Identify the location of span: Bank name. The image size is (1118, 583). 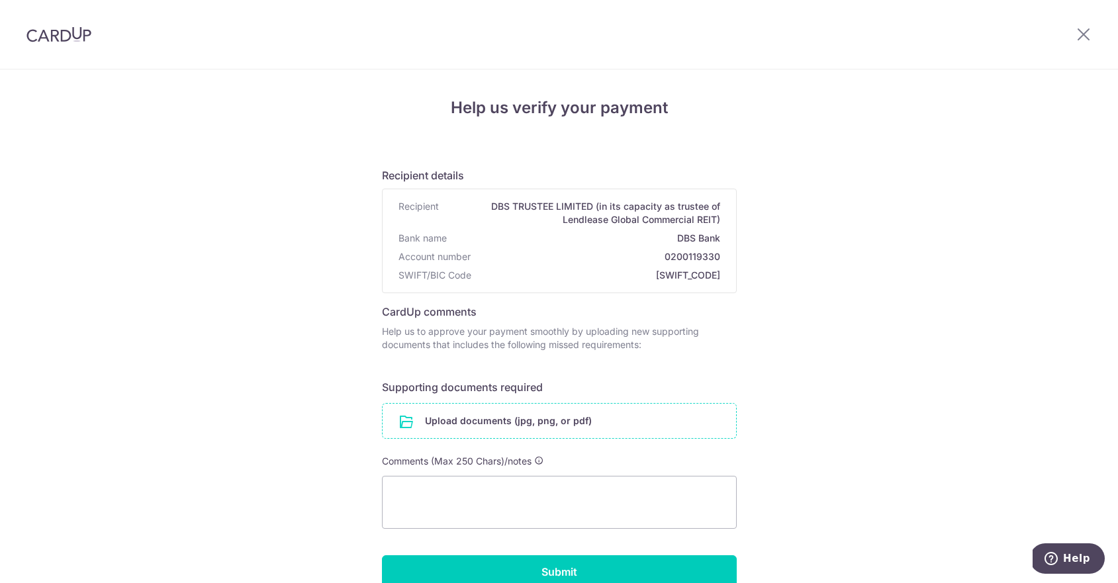
(422, 238).